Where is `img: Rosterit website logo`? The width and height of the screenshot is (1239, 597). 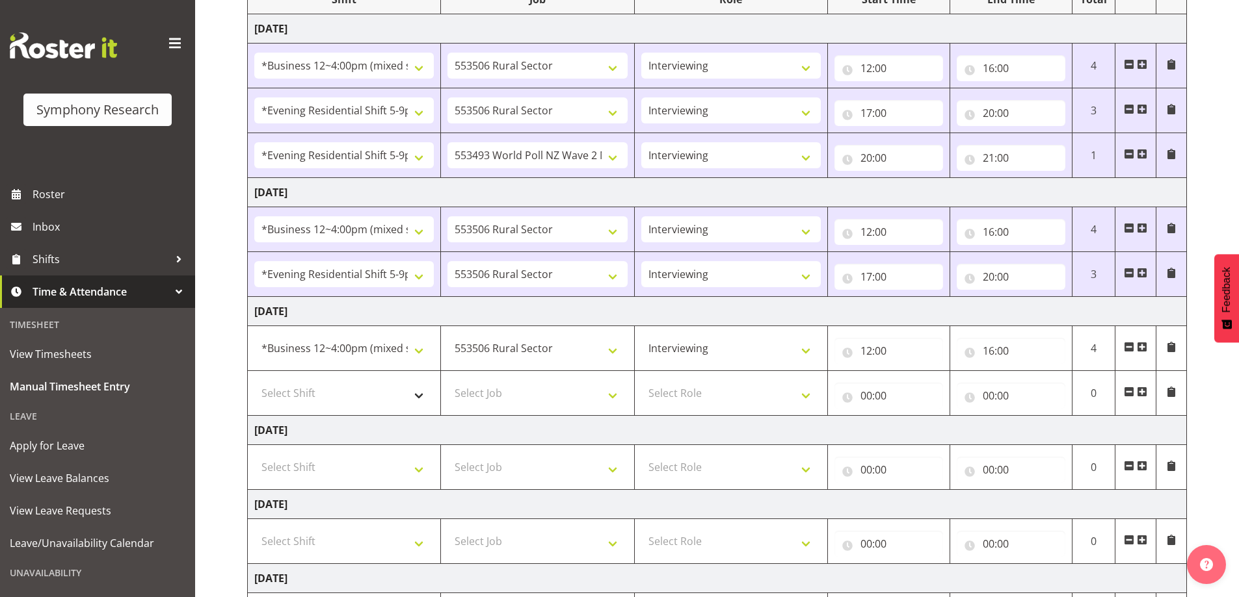 img: Rosterit website logo is located at coordinates (63, 46).